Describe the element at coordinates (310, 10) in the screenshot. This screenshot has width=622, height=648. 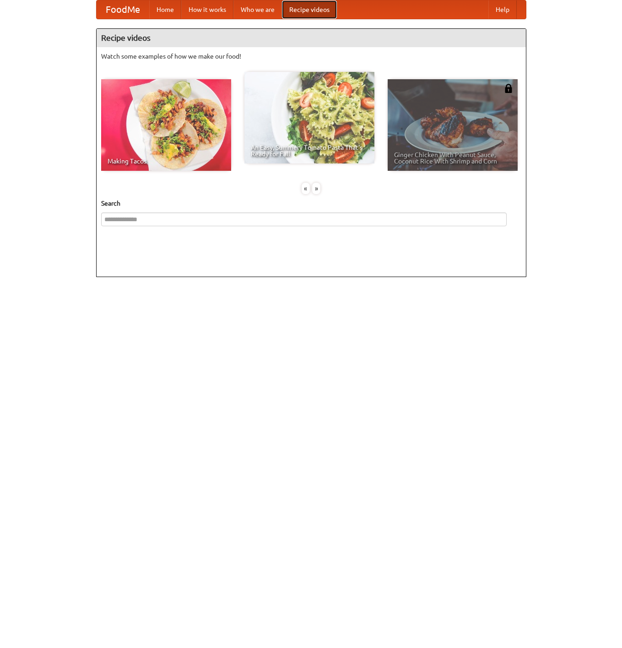
I see `a: Recipe videos` at that location.